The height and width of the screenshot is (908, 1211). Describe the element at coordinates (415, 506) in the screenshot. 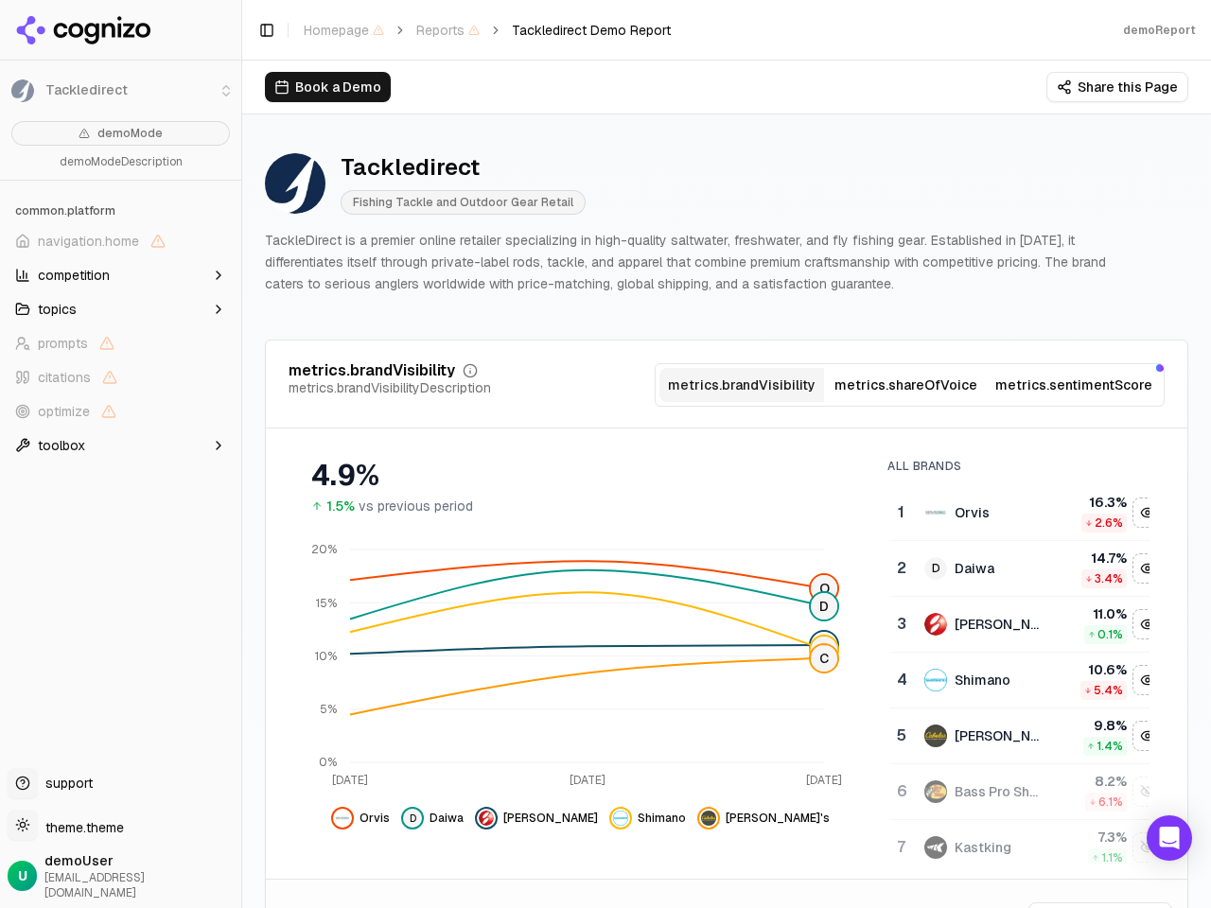

I see `span: vs previous period` at that location.